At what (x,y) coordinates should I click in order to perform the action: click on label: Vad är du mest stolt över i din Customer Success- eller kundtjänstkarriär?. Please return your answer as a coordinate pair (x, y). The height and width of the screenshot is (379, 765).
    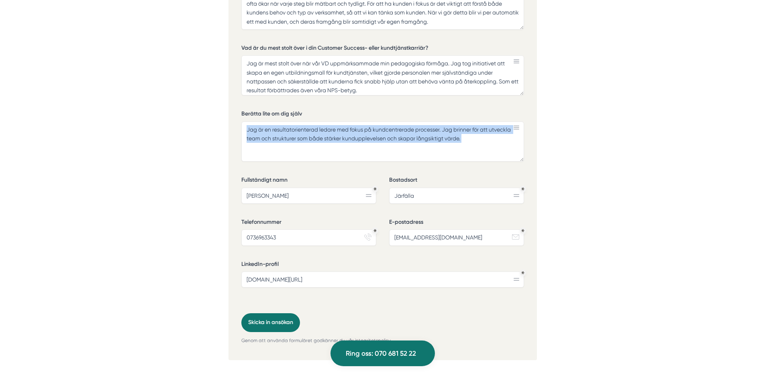
    Looking at the image, I should click on (383, 49).